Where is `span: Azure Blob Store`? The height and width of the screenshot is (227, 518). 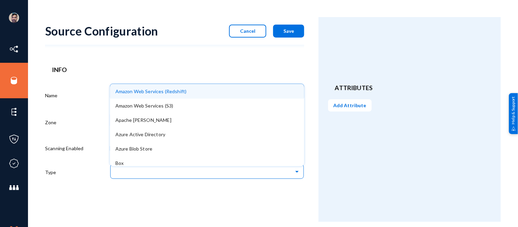 span: Azure Blob Store is located at coordinates (134, 149).